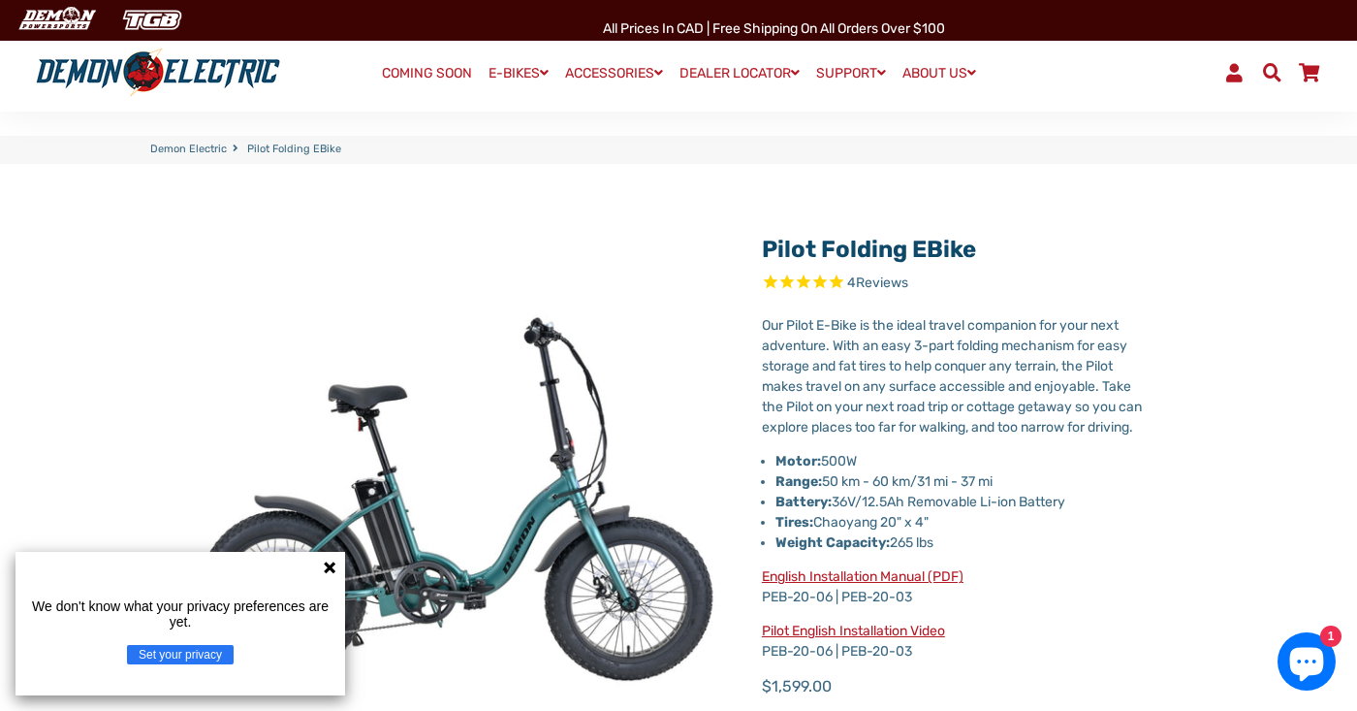 The width and height of the screenshot is (1357, 711). Describe the element at coordinates (869, 249) in the screenshot. I see `a: Pilot Folding eBike` at that location.